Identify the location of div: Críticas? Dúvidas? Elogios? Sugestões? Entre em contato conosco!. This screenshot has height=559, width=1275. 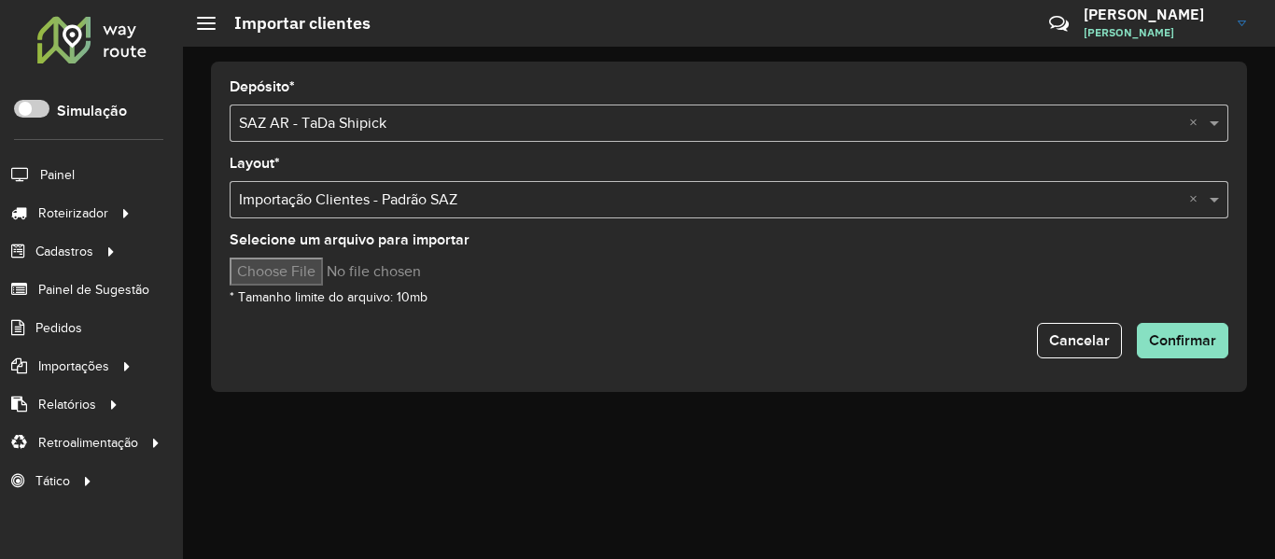
(923, 31).